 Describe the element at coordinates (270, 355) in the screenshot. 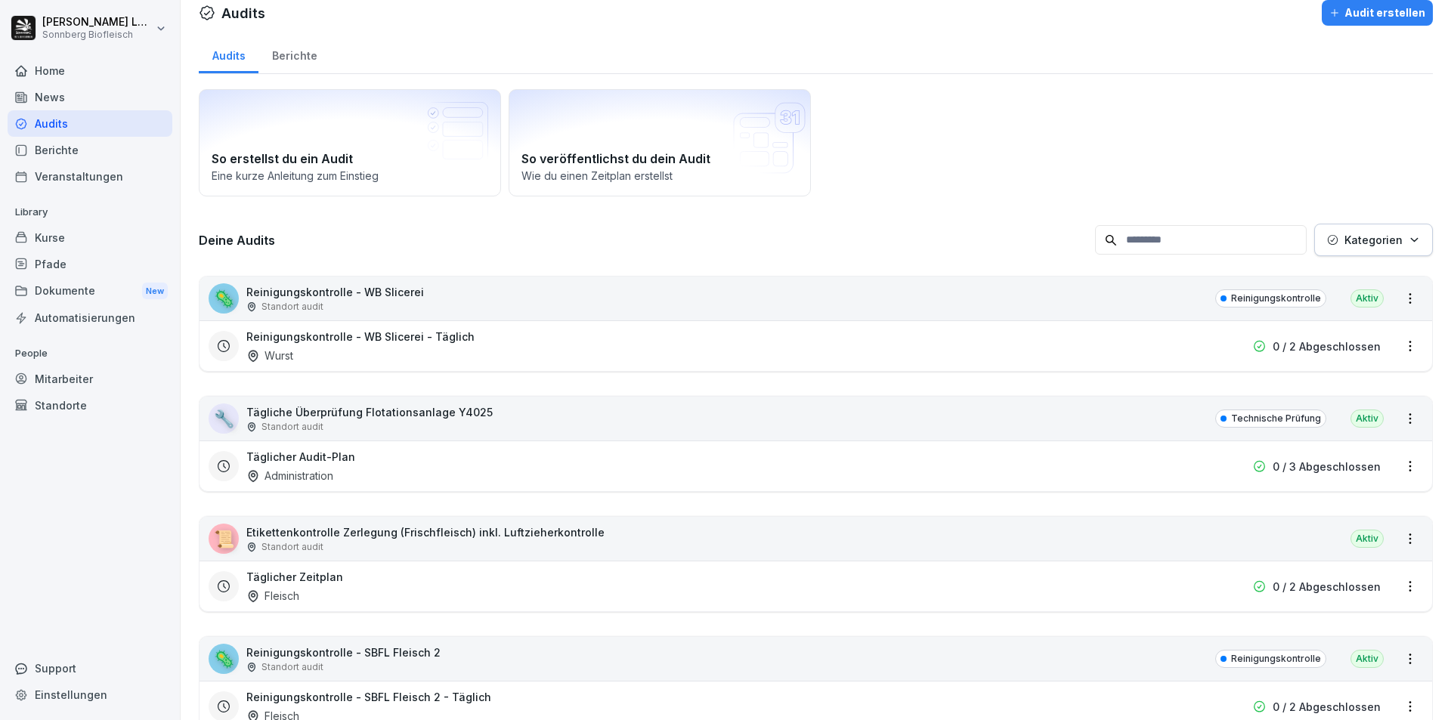

I see `div: Wurst` at that location.